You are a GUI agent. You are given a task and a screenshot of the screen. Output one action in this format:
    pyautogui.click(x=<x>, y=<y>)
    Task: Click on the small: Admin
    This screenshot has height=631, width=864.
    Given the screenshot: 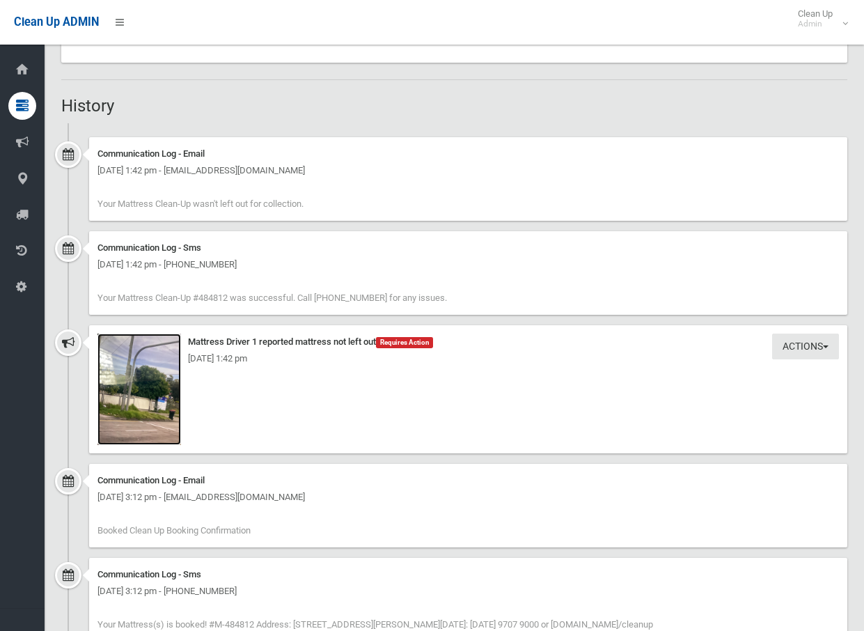 What is the action you would take?
    pyautogui.click(x=815, y=24)
    